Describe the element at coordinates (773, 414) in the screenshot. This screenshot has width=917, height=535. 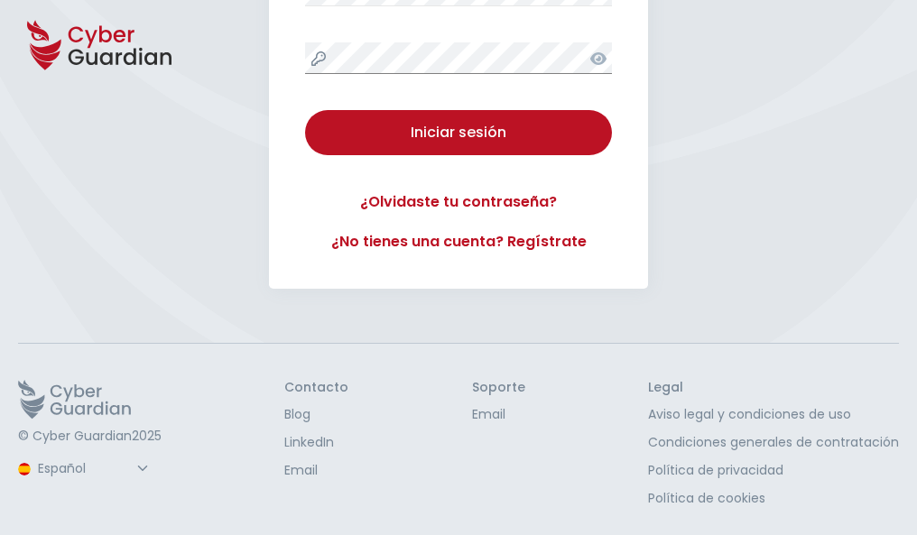
I see `a: Aviso legal y condiciones de uso` at that location.